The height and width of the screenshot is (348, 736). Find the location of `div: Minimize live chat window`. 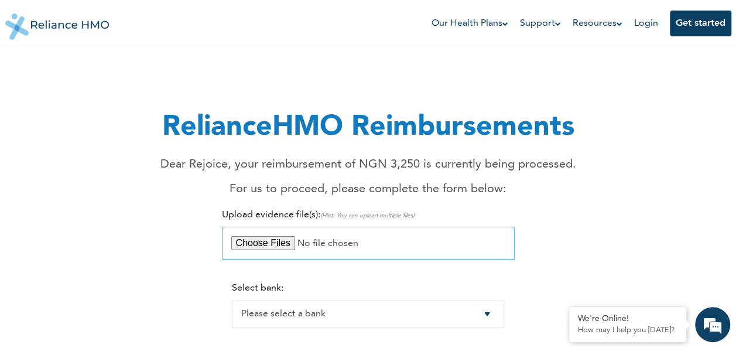

div: Minimize live chat window is located at coordinates (206, 20).